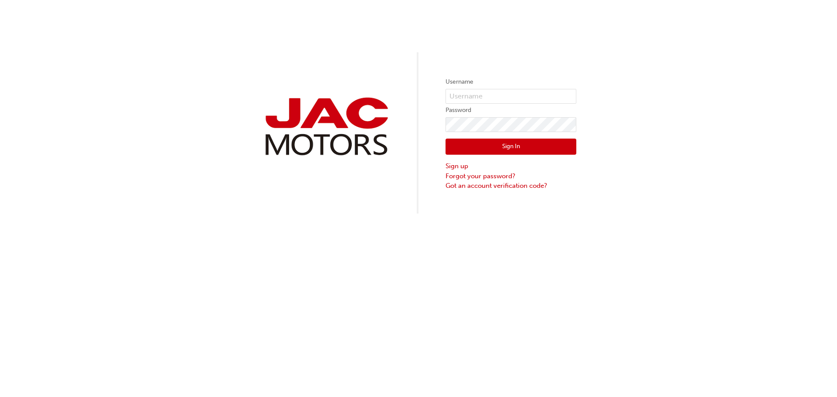 The width and height of the screenshot is (837, 397). What do you see at coordinates (326, 126) in the screenshot?
I see `img: jac-portal` at bounding box center [326, 126].